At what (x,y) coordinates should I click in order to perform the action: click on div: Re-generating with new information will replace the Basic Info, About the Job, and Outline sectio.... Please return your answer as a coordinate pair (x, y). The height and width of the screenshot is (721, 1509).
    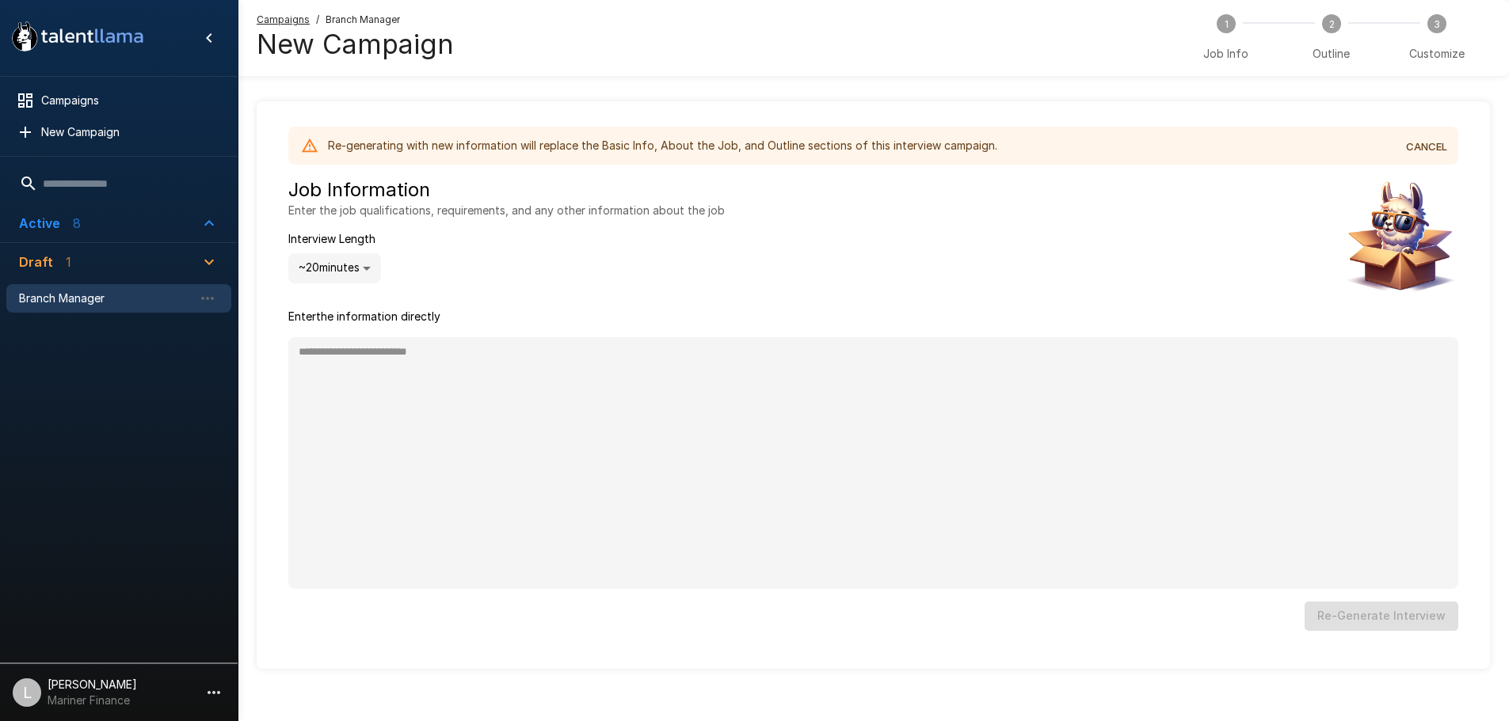
    Looking at the image, I should click on (662, 146).